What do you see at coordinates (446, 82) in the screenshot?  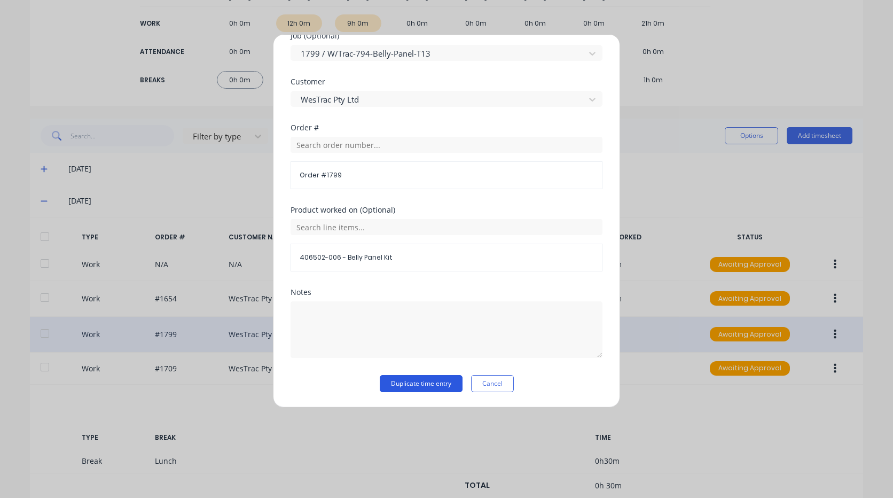 I see `div: Customer` at bounding box center [446, 82].